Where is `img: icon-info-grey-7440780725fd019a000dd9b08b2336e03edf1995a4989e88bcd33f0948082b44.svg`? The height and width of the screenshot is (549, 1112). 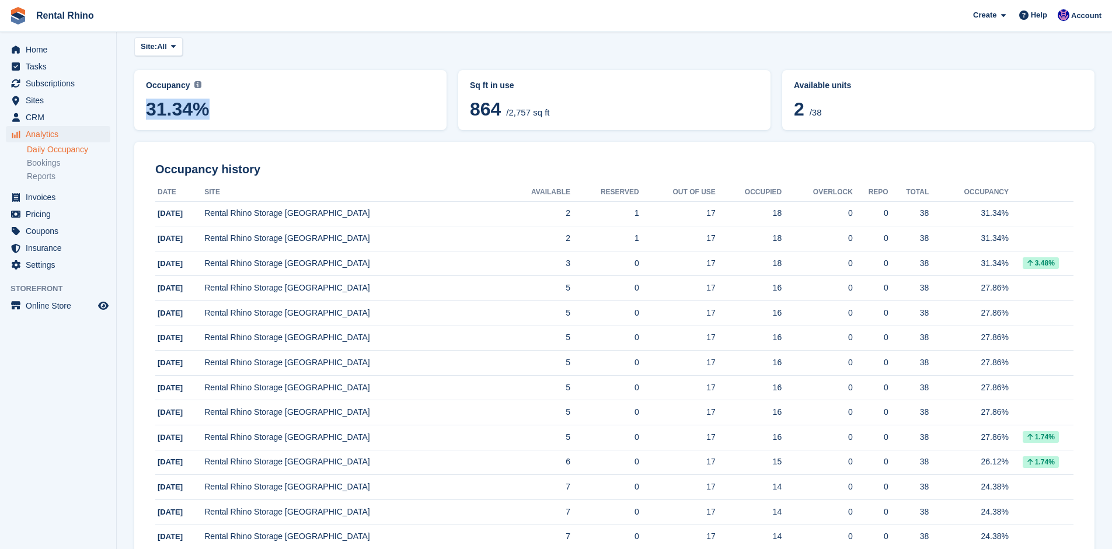 img: icon-info-grey-7440780725fd019a000dd9b08b2336e03edf1995a4989e88bcd33f0948082b44.svg is located at coordinates (198, 85).